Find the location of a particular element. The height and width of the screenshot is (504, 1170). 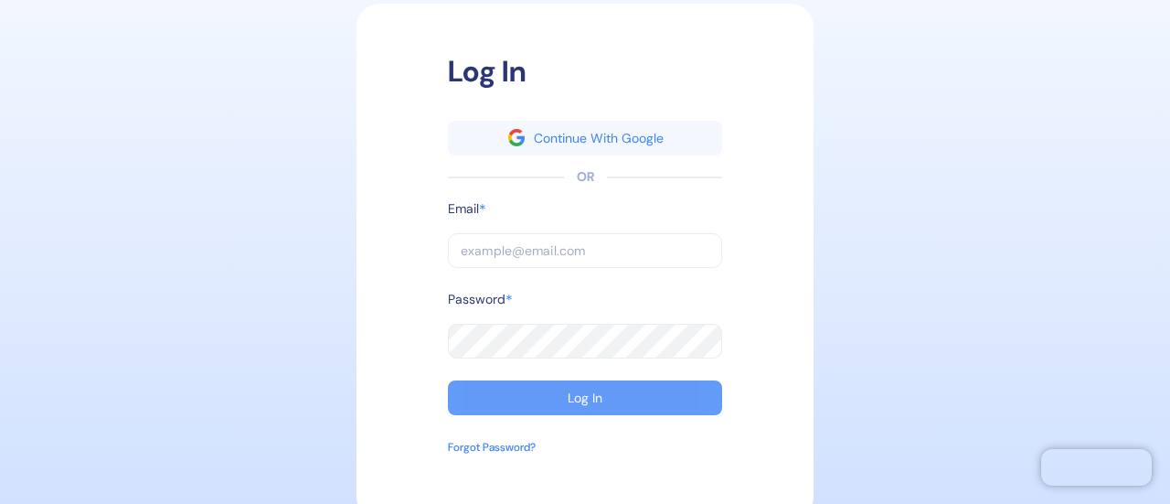

button: Forgot Password? is located at coordinates (492, 456).